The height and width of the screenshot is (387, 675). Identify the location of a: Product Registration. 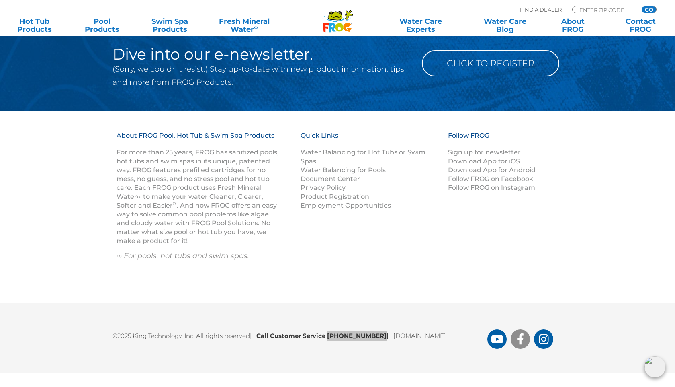
(335, 196).